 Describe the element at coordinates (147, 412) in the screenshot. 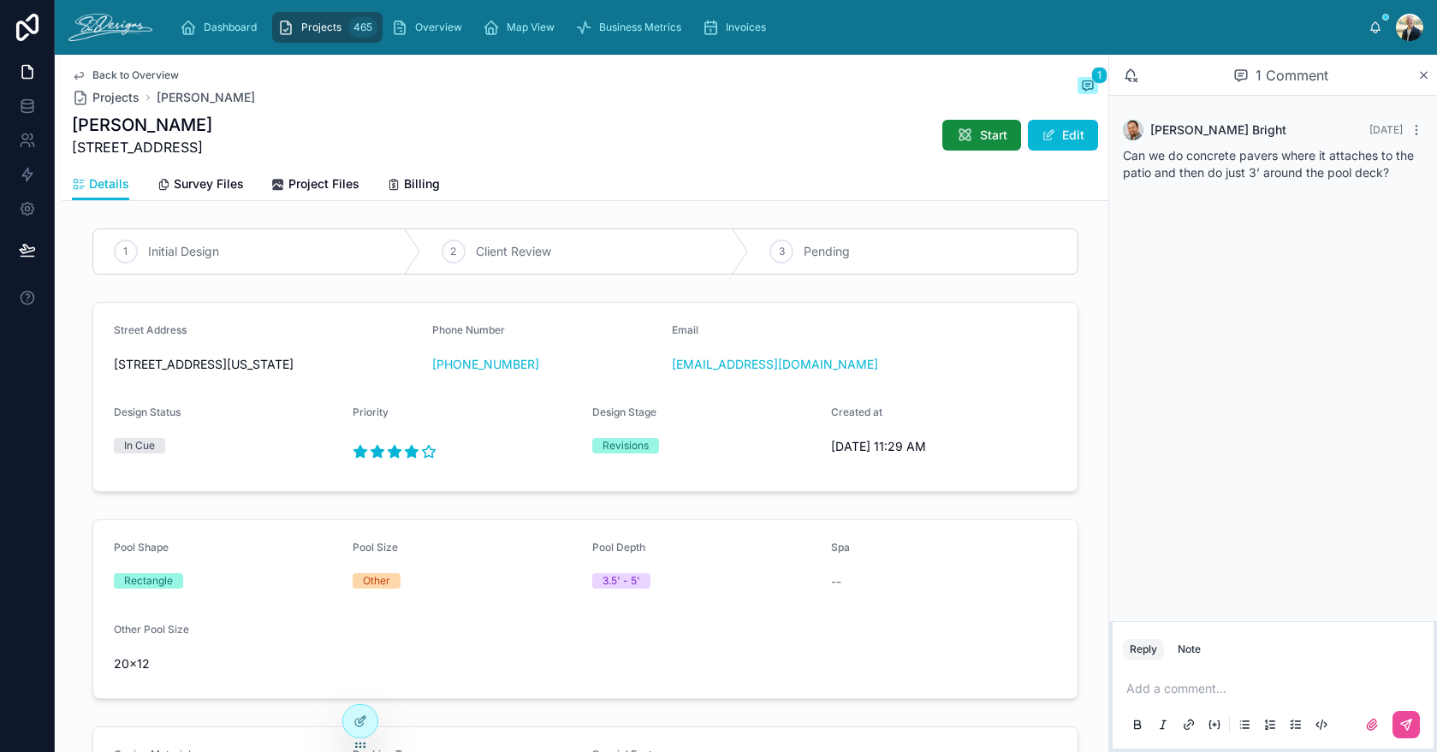

I see `span: Design Status` at that location.